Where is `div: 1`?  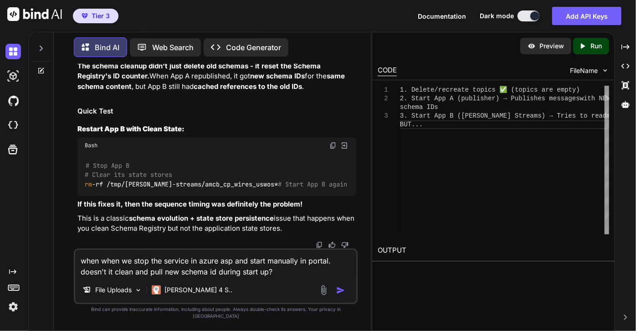
div: 1 is located at coordinates (383, 90).